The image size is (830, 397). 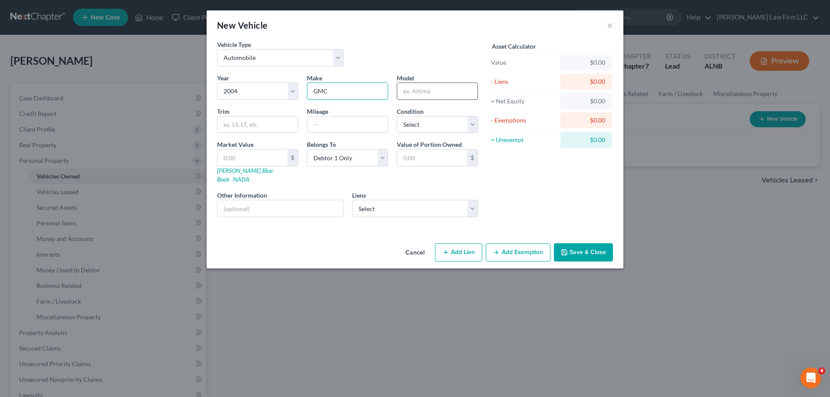 I want to click on button: Cancel, so click(x=415, y=253).